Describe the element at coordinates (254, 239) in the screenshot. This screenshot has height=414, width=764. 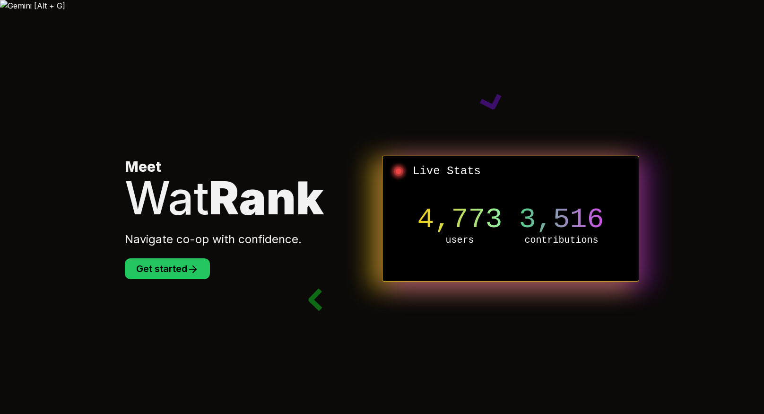
I see `p: Navigate co-op with confidence.` at that location.